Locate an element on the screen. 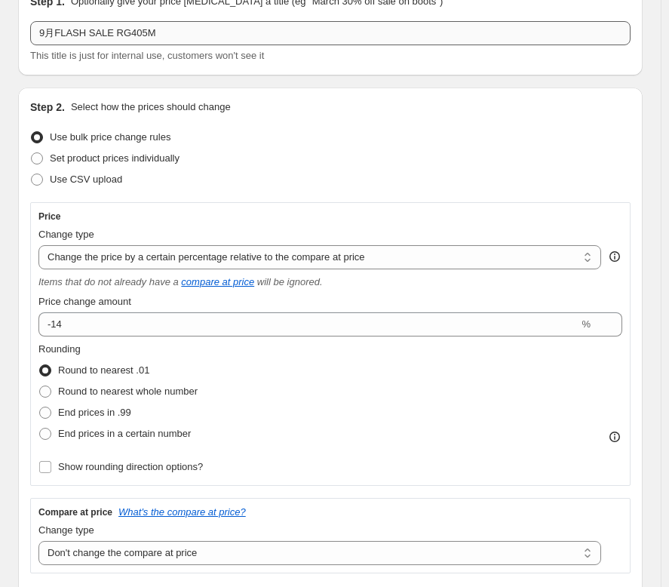 The width and height of the screenshot is (669, 587). input: 30% off holiday sale is located at coordinates (330, 33).